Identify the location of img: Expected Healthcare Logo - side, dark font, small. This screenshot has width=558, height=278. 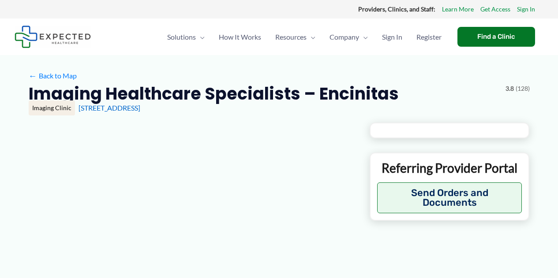
(52, 37).